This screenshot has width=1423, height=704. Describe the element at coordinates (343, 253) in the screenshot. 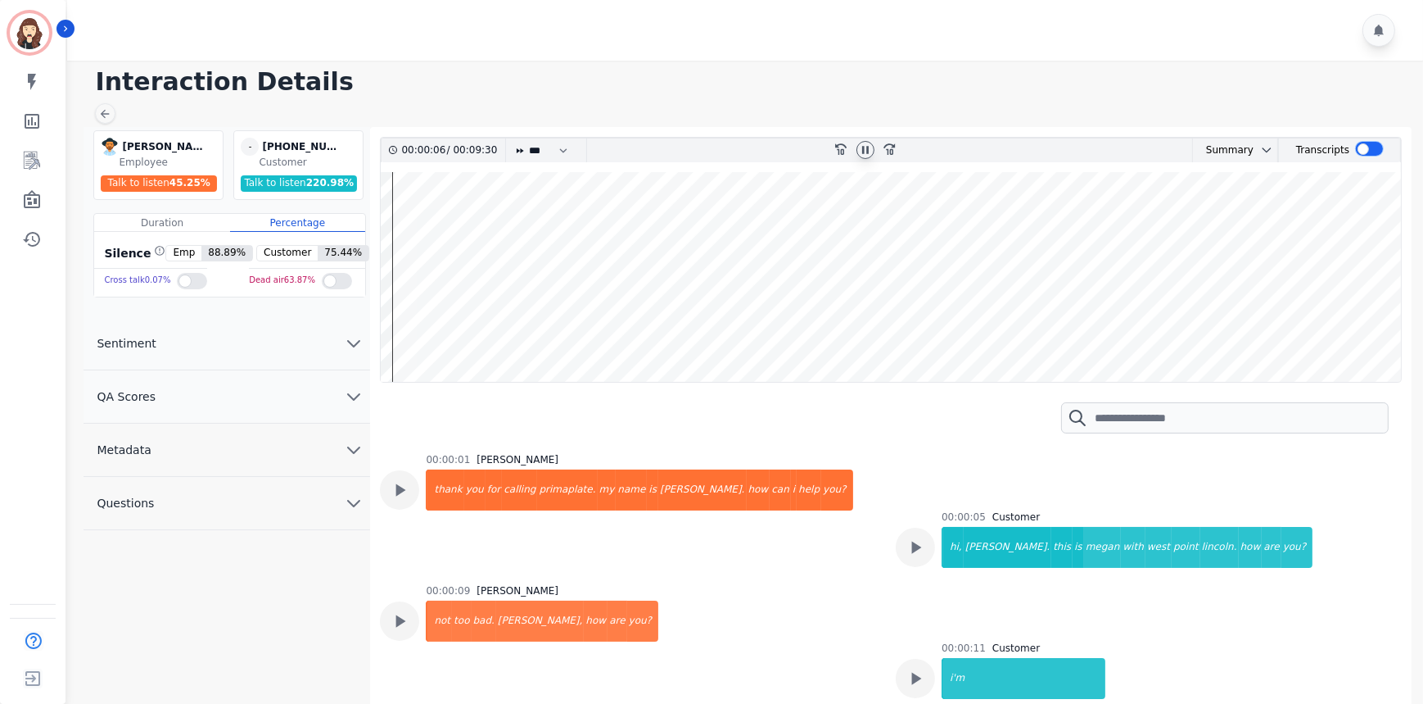

I see `span: 75.44 %` at that location.